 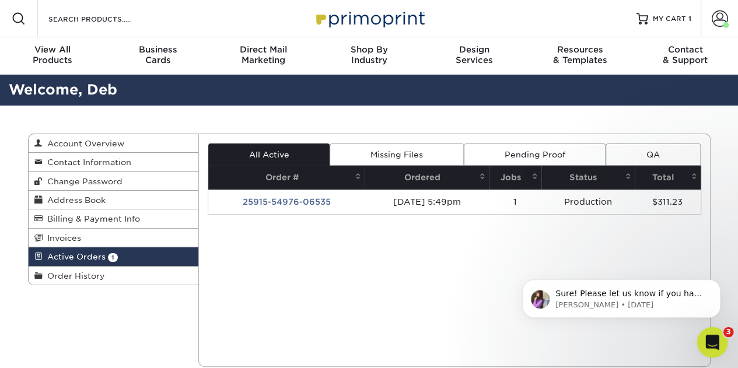 I want to click on span: Address Book, so click(x=74, y=200).